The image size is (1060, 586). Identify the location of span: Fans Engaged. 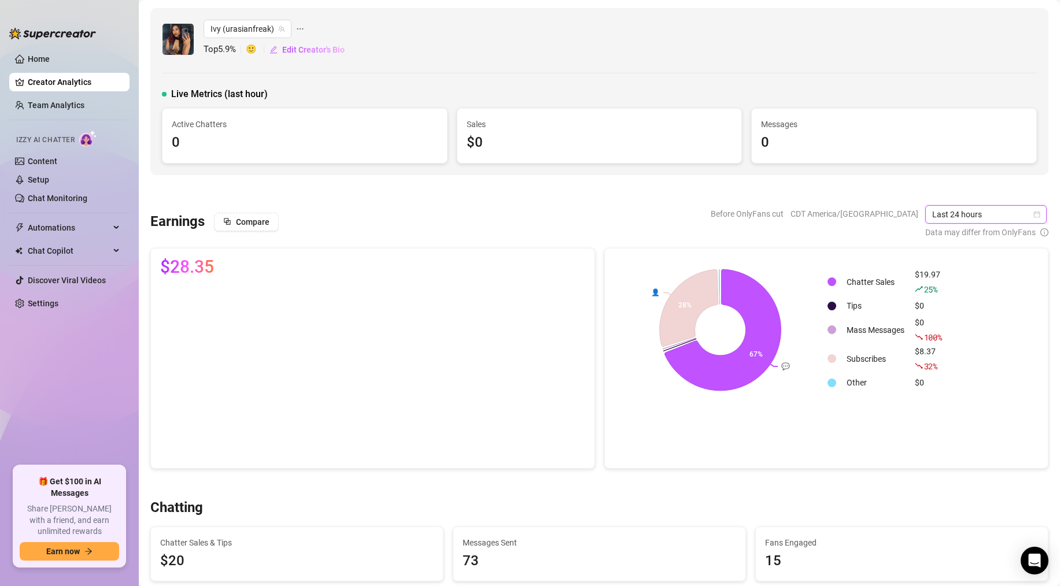
(901, 543).